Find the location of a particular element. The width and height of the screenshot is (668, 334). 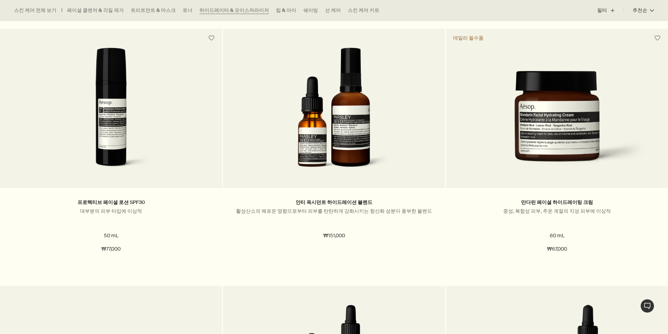

div: 데일리 필수품 is located at coordinates (468, 38).